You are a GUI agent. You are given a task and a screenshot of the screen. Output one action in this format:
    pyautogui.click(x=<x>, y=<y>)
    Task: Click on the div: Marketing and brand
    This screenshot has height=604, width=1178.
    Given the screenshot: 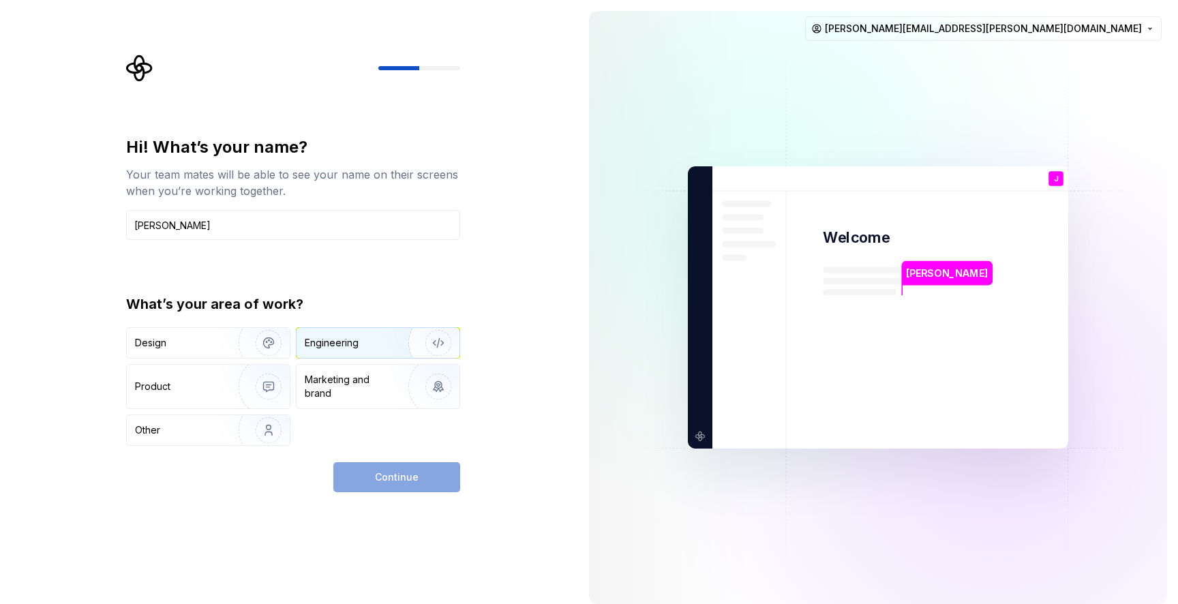 What is the action you would take?
    pyautogui.click(x=350, y=387)
    